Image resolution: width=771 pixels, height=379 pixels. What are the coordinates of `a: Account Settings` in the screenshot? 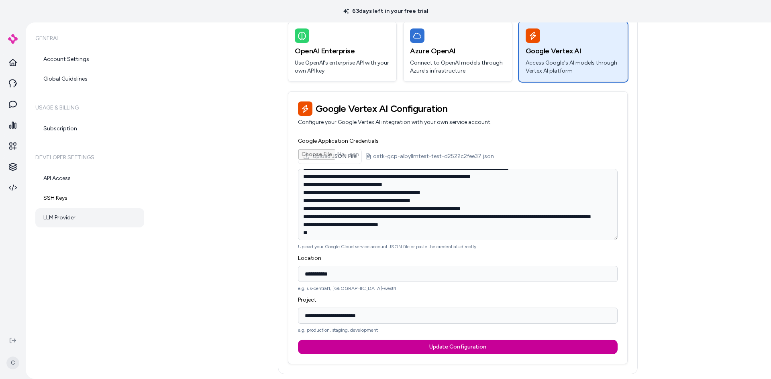 It's located at (90, 59).